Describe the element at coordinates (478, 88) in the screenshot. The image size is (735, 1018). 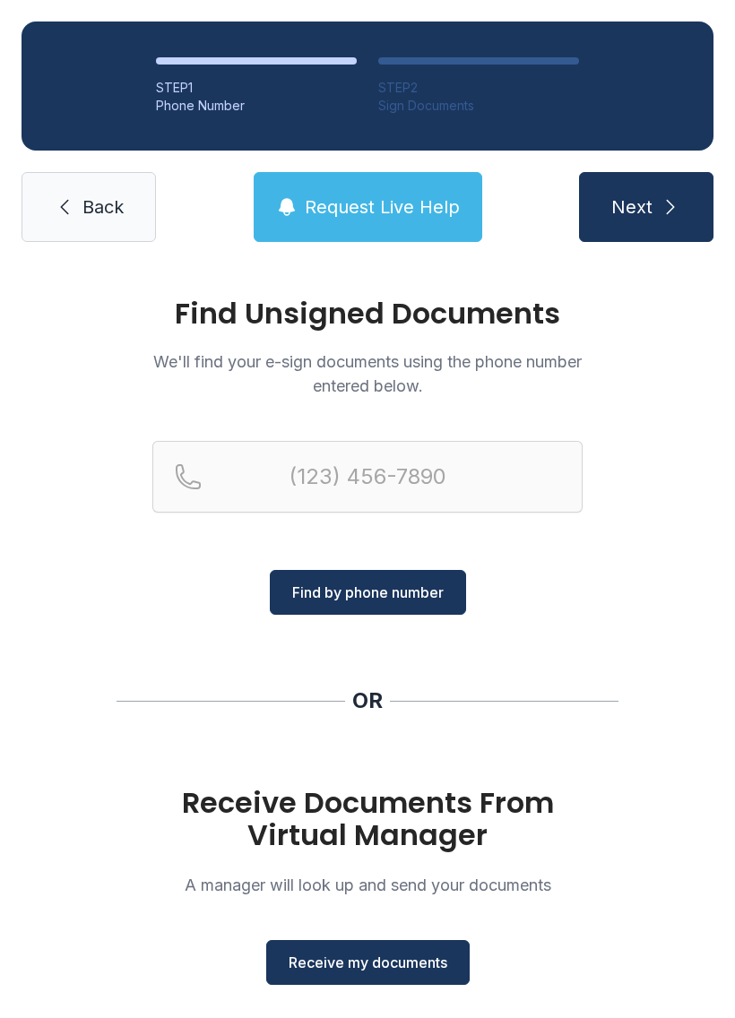
I see `div: STEP 2` at that location.